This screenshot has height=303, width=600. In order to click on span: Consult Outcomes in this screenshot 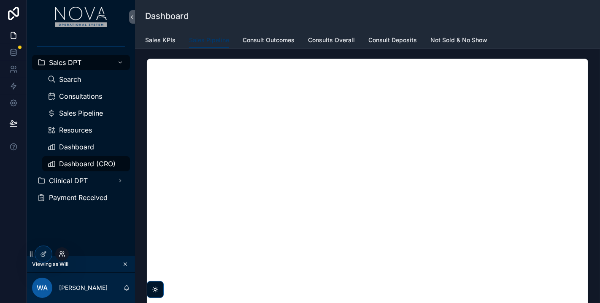, I will do `click(268, 40)`.